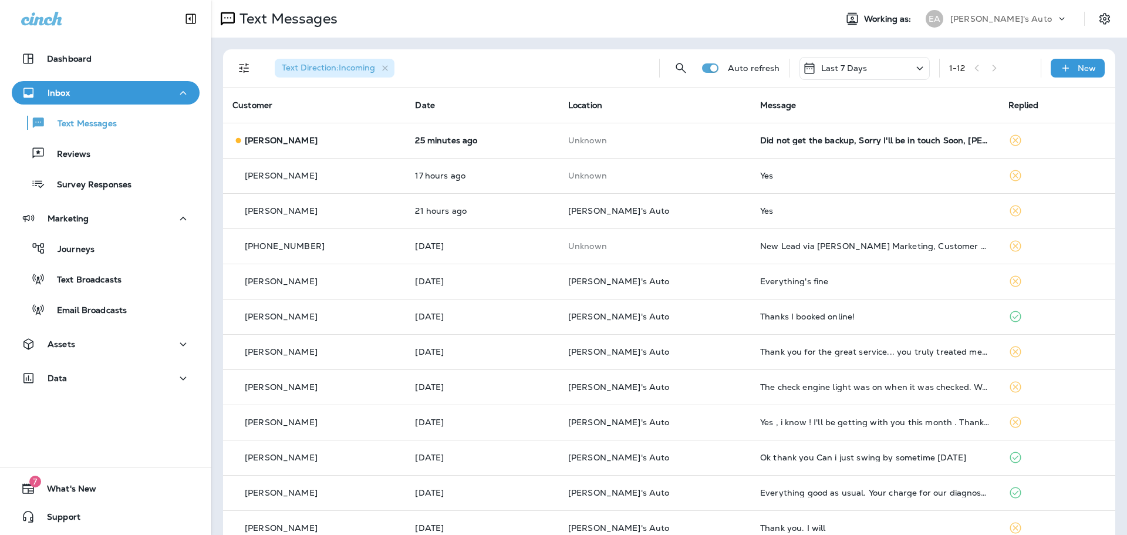 The width and height of the screenshot is (1127, 535). What do you see at coordinates (68, 154) in the screenshot?
I see `p: Reviews` at bounding box center [68, 154].